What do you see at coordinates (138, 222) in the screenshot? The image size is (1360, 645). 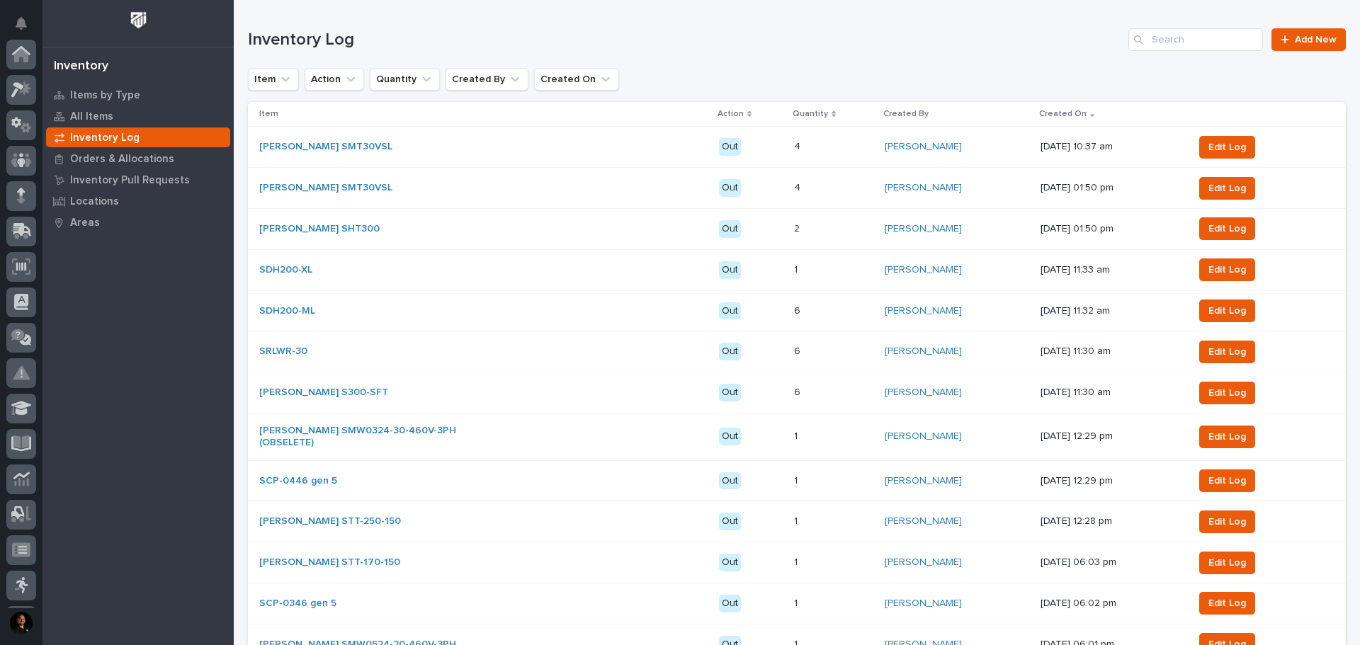 I see `a: Areas` at bounding box center [138, 222].